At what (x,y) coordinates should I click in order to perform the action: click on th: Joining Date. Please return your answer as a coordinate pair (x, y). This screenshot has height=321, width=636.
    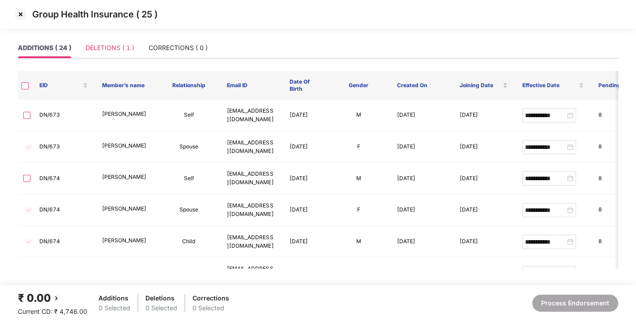
    Looking at the image, I should click on (484, 85).